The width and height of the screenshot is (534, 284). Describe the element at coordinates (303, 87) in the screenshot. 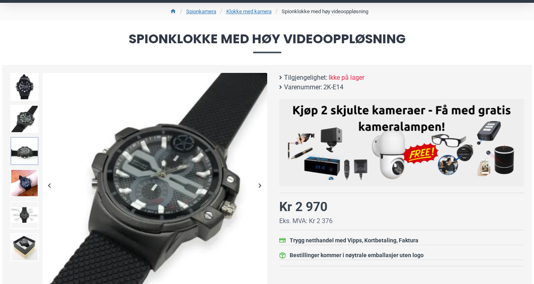

I see `b: Varenummer:` at that location.